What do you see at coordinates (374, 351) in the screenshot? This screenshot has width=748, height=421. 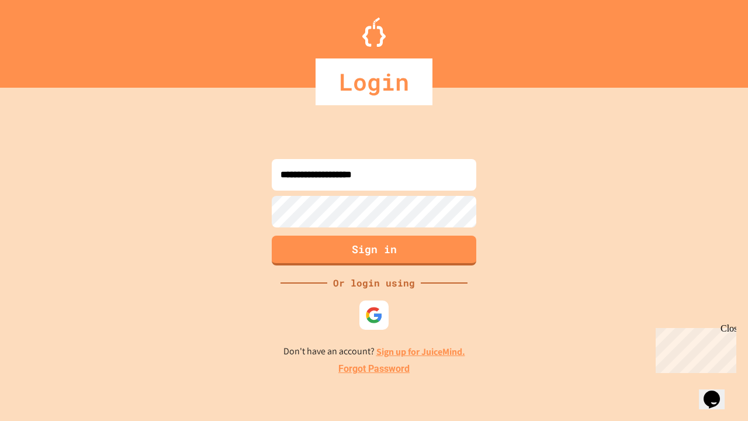 I see `p: Don't have an account?` at bounding box center [374, 351].